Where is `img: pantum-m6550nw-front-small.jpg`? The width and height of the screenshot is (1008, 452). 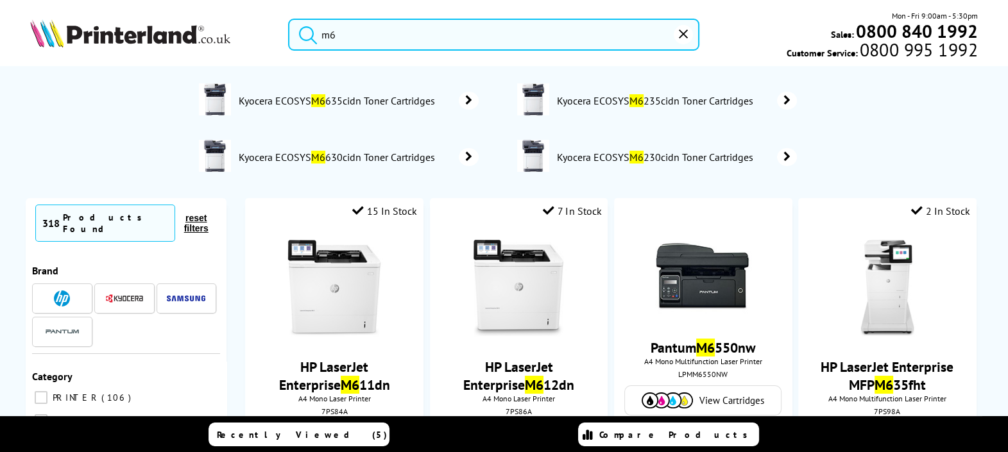 img: pantum-m6550nw-front-small.jpg is located at coordinates (703, 269).